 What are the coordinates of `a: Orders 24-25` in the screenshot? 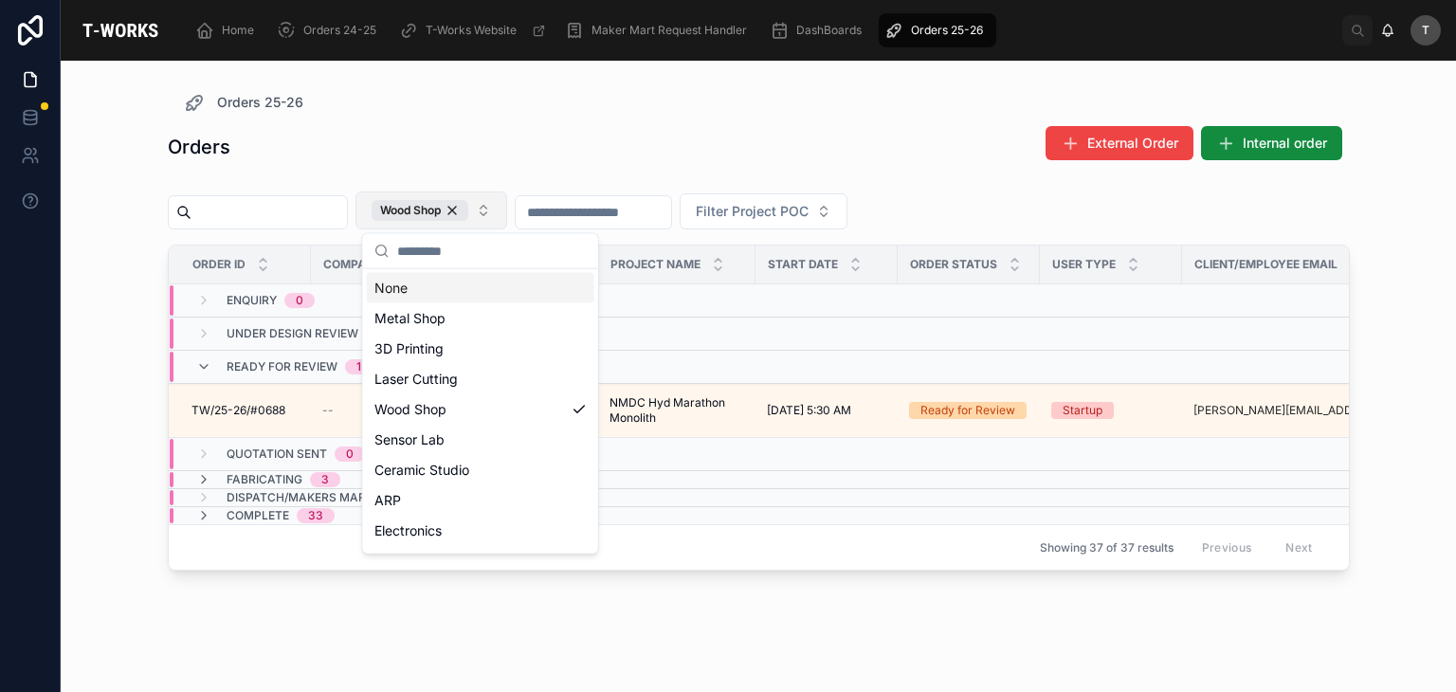 It's located at (330, 30).